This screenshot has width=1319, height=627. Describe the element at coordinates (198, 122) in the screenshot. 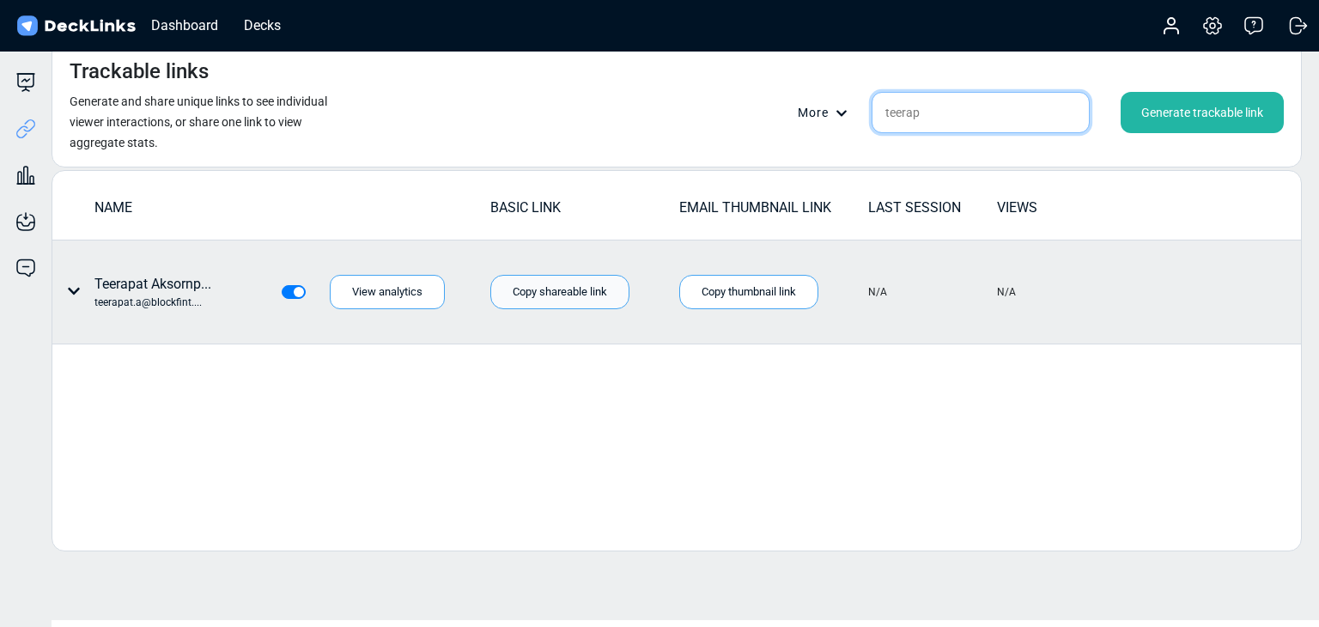

I see `small: Generate and share unique links to see individual viewer interactions, or share one link to view ...` at that location.